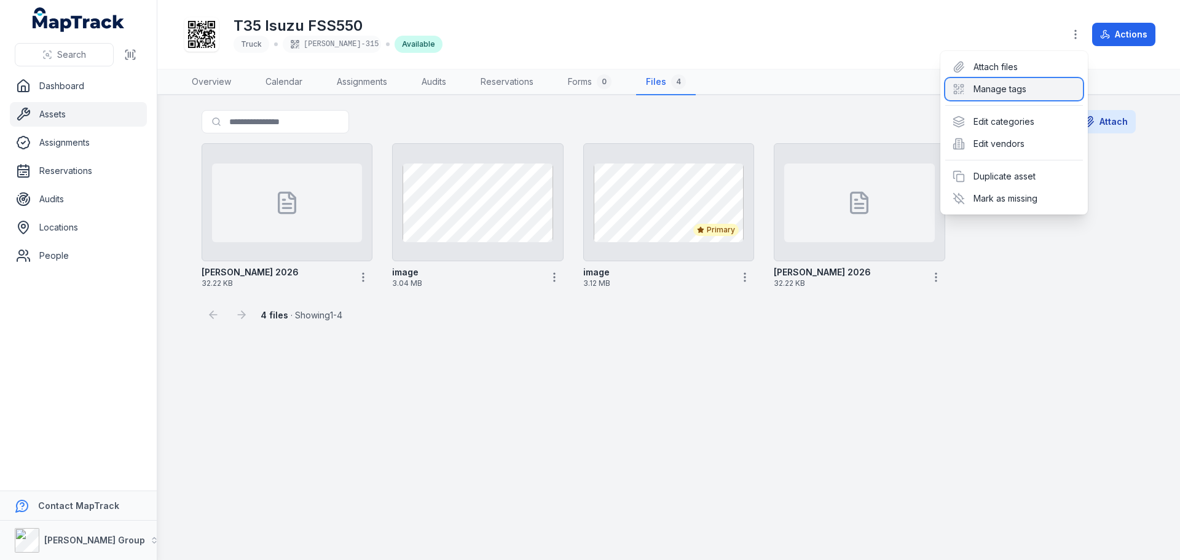  Describe the element at coordinates (1014, 89) in the screenshot. I see `div: Manage tags` at that location.